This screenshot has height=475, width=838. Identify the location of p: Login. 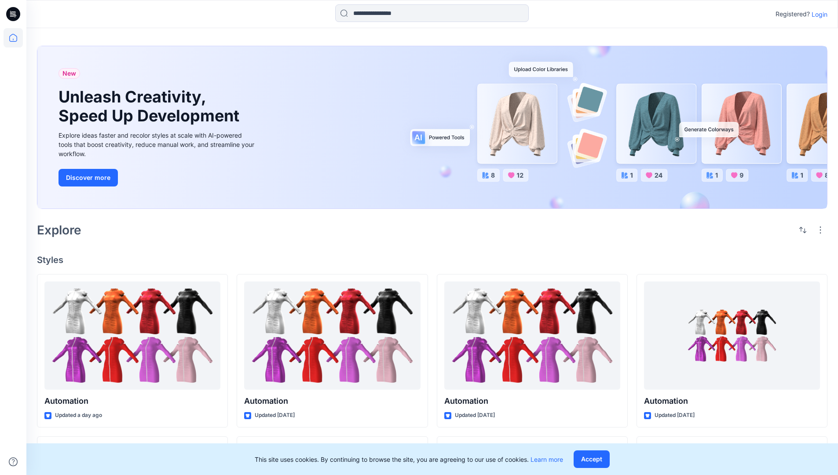
(820, 14).